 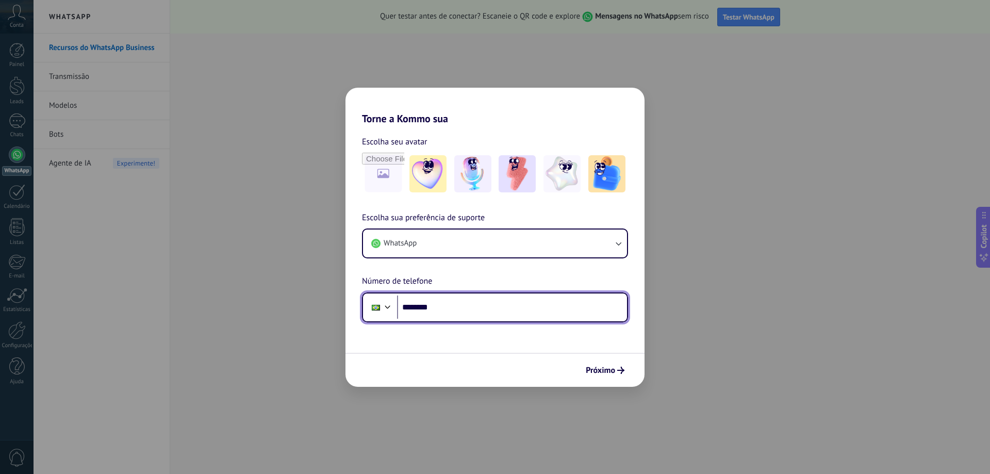 What do you see at coordinates (605, 370) in the screenshot?
I see `button: Próximo` at bounding box center [605, 370].